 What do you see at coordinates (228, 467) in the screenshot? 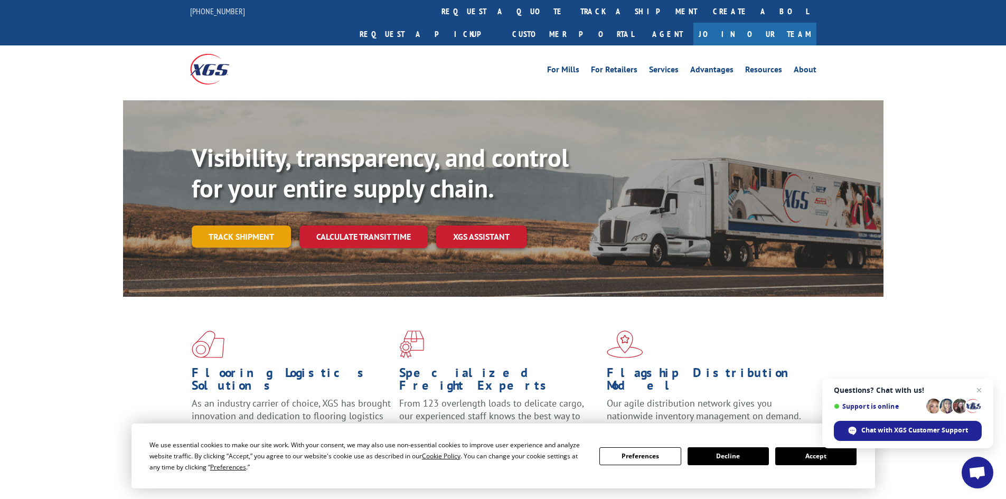
I see `span: Preferences` at bounding box center [228, 467].